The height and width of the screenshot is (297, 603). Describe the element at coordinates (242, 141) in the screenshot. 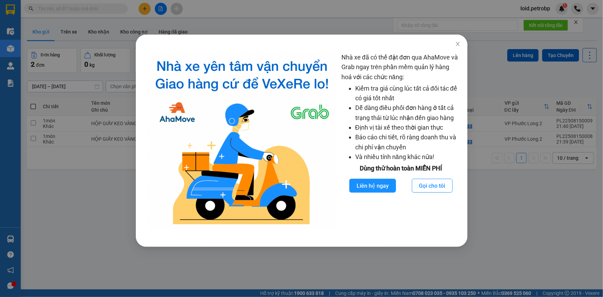

I see `img: logo` at that location.